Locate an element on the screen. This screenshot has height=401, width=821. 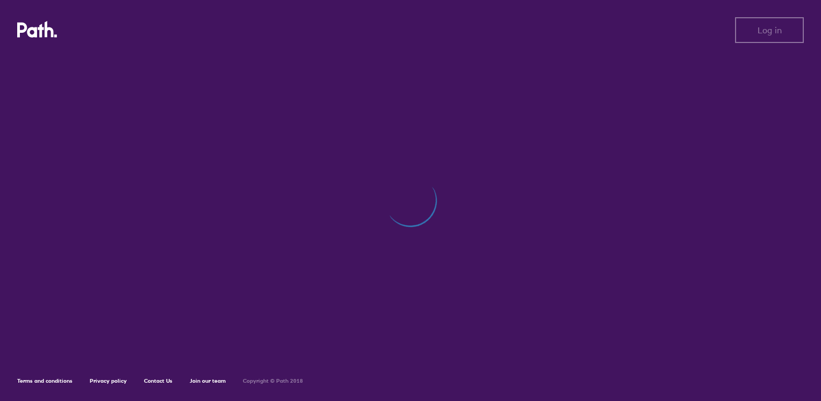
h6: Copyright © Path 2018 is located at coordinates (273, 381).